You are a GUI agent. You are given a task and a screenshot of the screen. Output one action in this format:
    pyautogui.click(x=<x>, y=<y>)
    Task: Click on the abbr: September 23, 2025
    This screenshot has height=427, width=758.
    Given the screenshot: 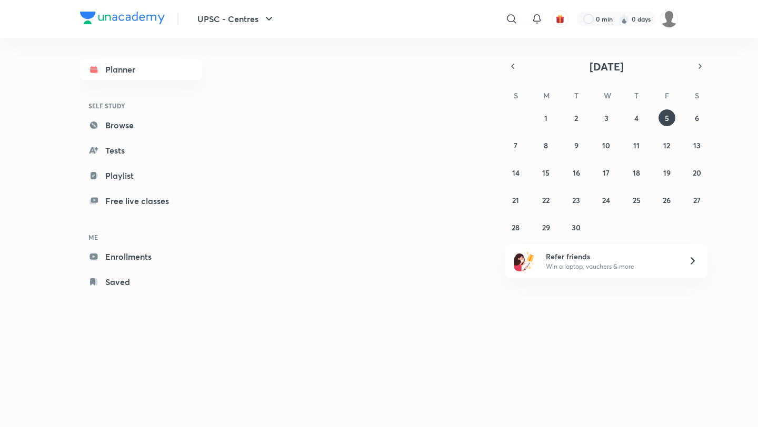 What is the action you would take?
    pyautogui.click(x=576, y=200)
    